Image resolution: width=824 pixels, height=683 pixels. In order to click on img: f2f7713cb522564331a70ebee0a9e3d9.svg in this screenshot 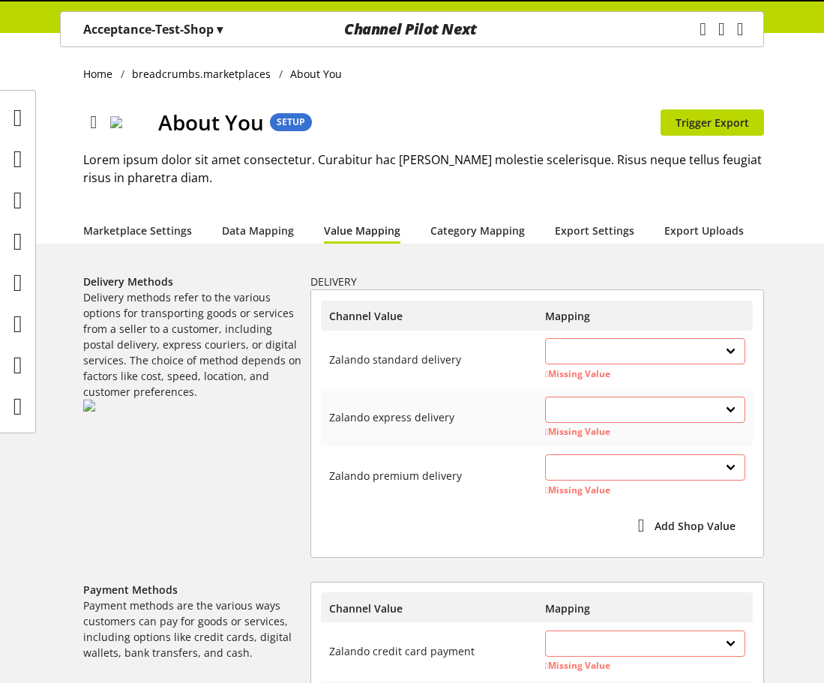, I will do `click(89, 405)`.